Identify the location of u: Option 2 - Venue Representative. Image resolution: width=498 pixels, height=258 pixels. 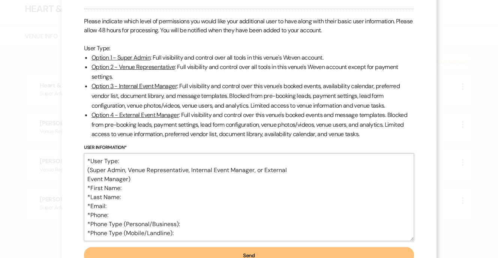
(133, 67).